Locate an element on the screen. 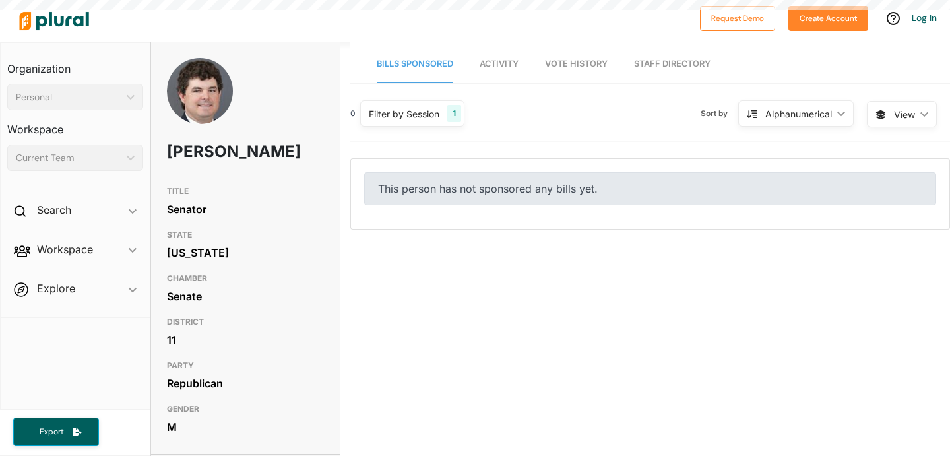 The width and height of the screenshot is (950, 456). a: Bills Sponsored is located at coordinates (415, 64).